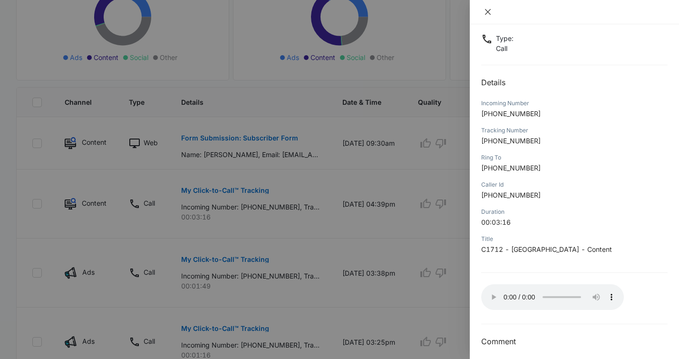 This screenshot has height=359, width=679. What do you see at coordinates (574, 341) in the screenshot?
I see `h3: Comment` at bounding box center [574, 341].